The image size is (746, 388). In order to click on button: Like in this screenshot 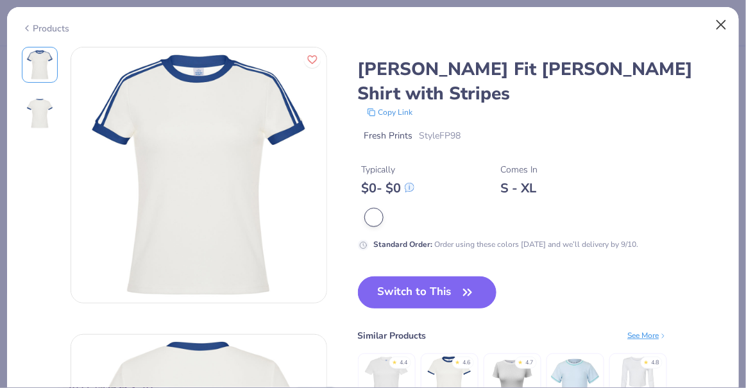, I will do `click(312, 60)`.